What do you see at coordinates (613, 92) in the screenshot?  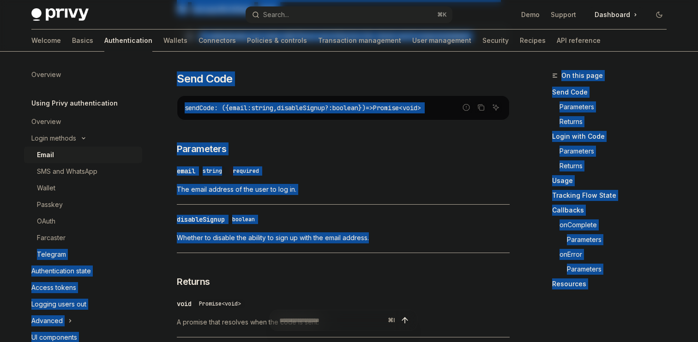 I see `a: Send Code` at bounding box center [613, 92].